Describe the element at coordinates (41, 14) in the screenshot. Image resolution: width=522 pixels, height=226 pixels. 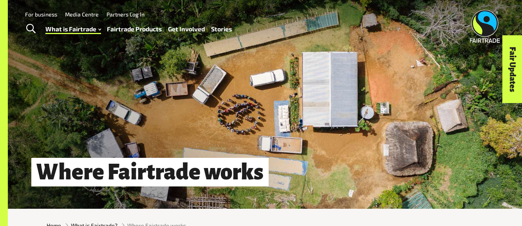
I see `a: For business` at that location.